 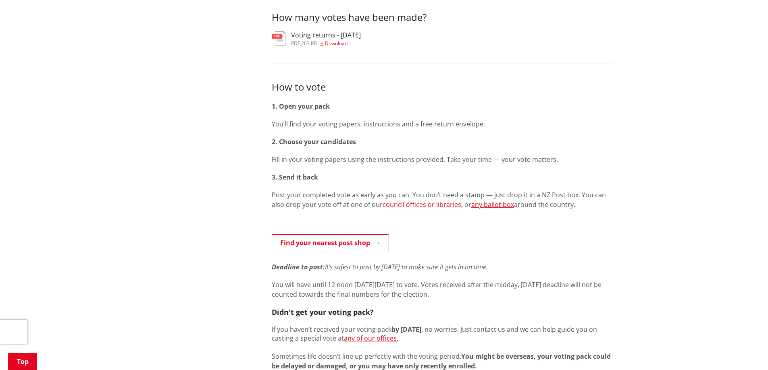 What do you see at coordinates (279, 38) in the screenshot?
I see `img: document-pdf.svg` at bounding box center [279, 38].